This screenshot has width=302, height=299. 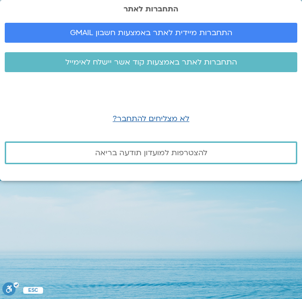 What do you see at coordinates (151, 9) in the screenshot?
I see `h2: התחברות לאתר` at bounding box center [151, 9].